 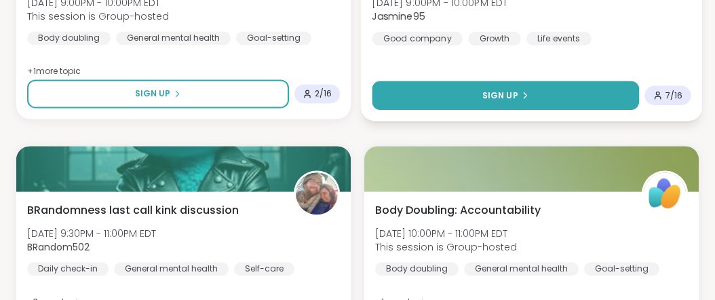 What do you see at coordinates (323, 94) in the screenshot?
I see `span: 2 / 16` at bounding box center [323, 94].